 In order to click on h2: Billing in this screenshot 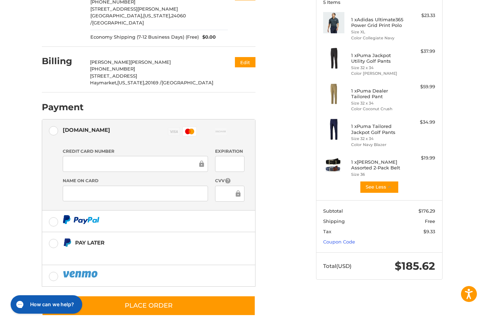, I will do `click(62, 63)`.